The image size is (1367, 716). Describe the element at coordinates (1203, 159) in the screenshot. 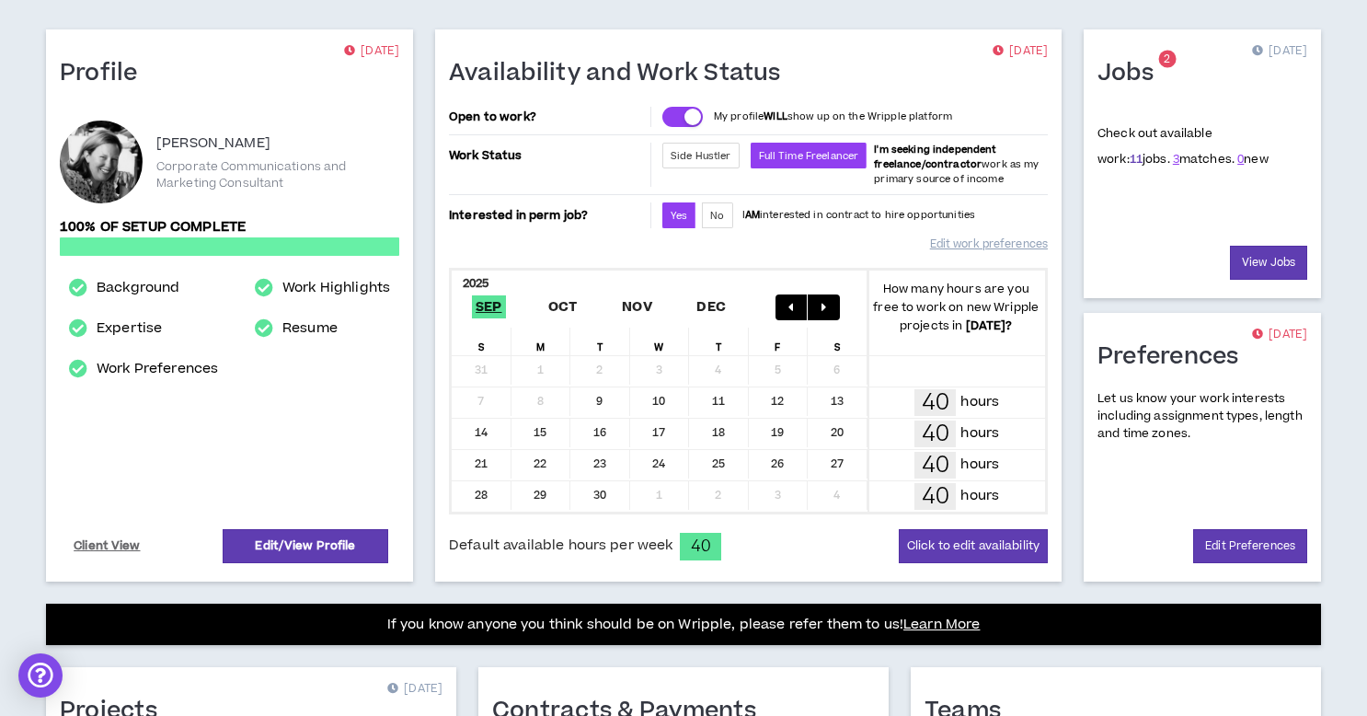

I see `span: matches.` at that location.